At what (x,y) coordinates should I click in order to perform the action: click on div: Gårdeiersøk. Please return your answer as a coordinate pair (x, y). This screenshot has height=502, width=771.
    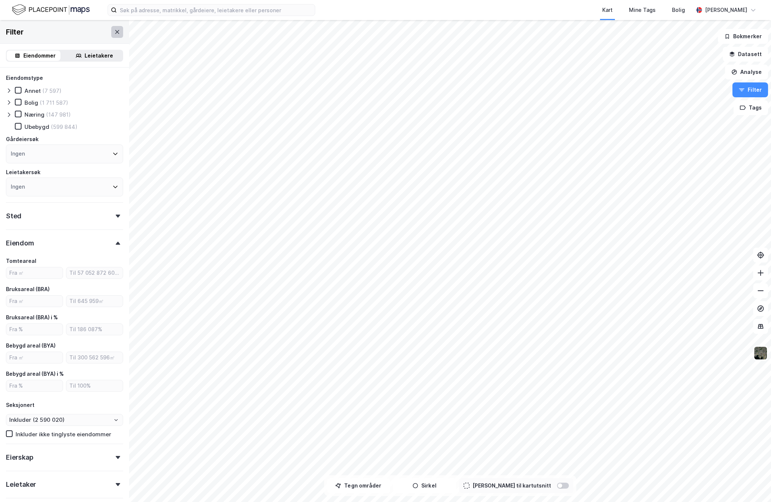
    Looking at the image, I should click on (22, 139).